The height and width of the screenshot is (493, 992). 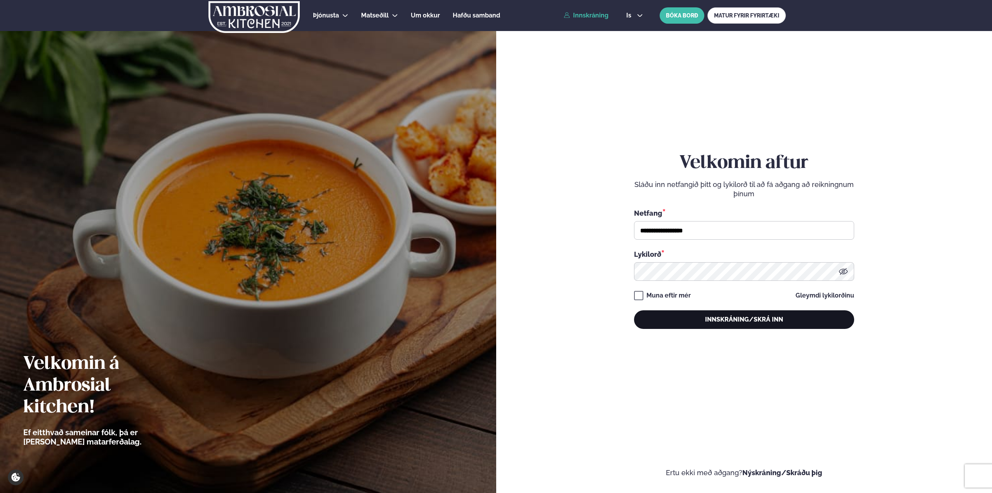 What do you see at coordinates (476, 15) in the screenshot?
I see `span: Hafðu samband` at bounding box center [476, 15].